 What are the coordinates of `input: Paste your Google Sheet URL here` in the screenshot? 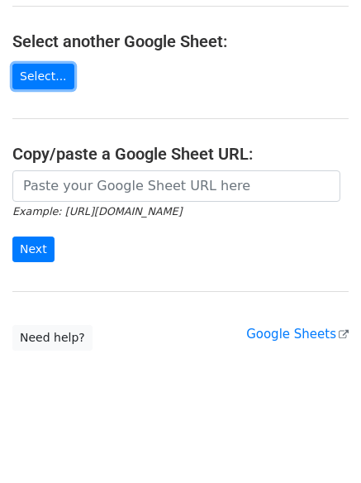 It's located at (176, 186).